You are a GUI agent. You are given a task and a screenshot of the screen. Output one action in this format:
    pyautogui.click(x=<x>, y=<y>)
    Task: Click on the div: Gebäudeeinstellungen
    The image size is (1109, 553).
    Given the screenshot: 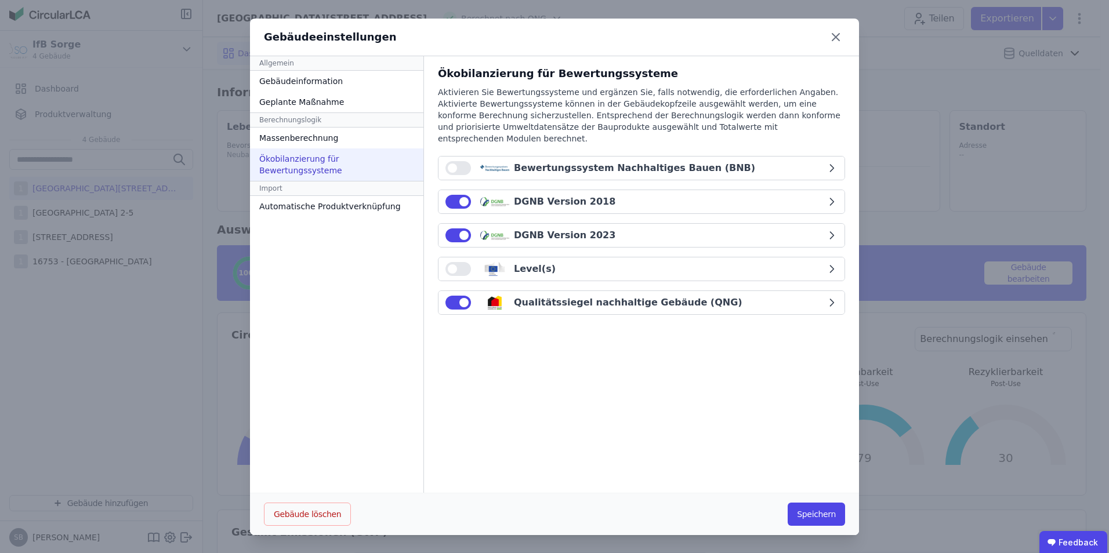 What is the action you would take?
    pyautogui.click(x=330, y=37)
    